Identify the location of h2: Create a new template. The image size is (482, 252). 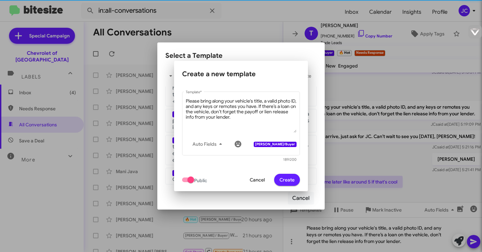
(241, 74).